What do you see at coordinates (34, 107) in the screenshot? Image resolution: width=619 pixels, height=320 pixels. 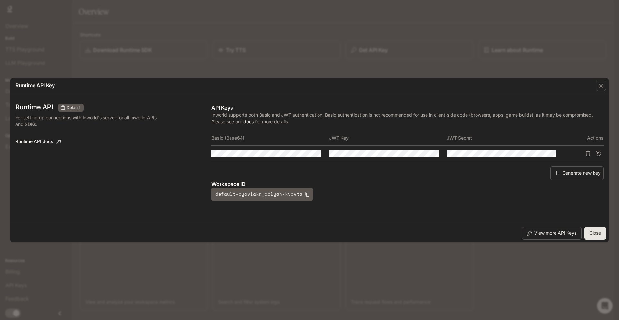 I see `h3: Runtime API` at bounding box center [34, 107].